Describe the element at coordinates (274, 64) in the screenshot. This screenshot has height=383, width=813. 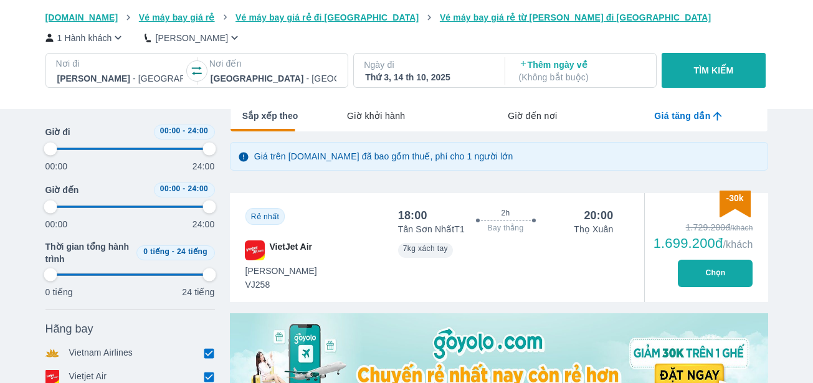
I see `p: Nơi đến` at that location.